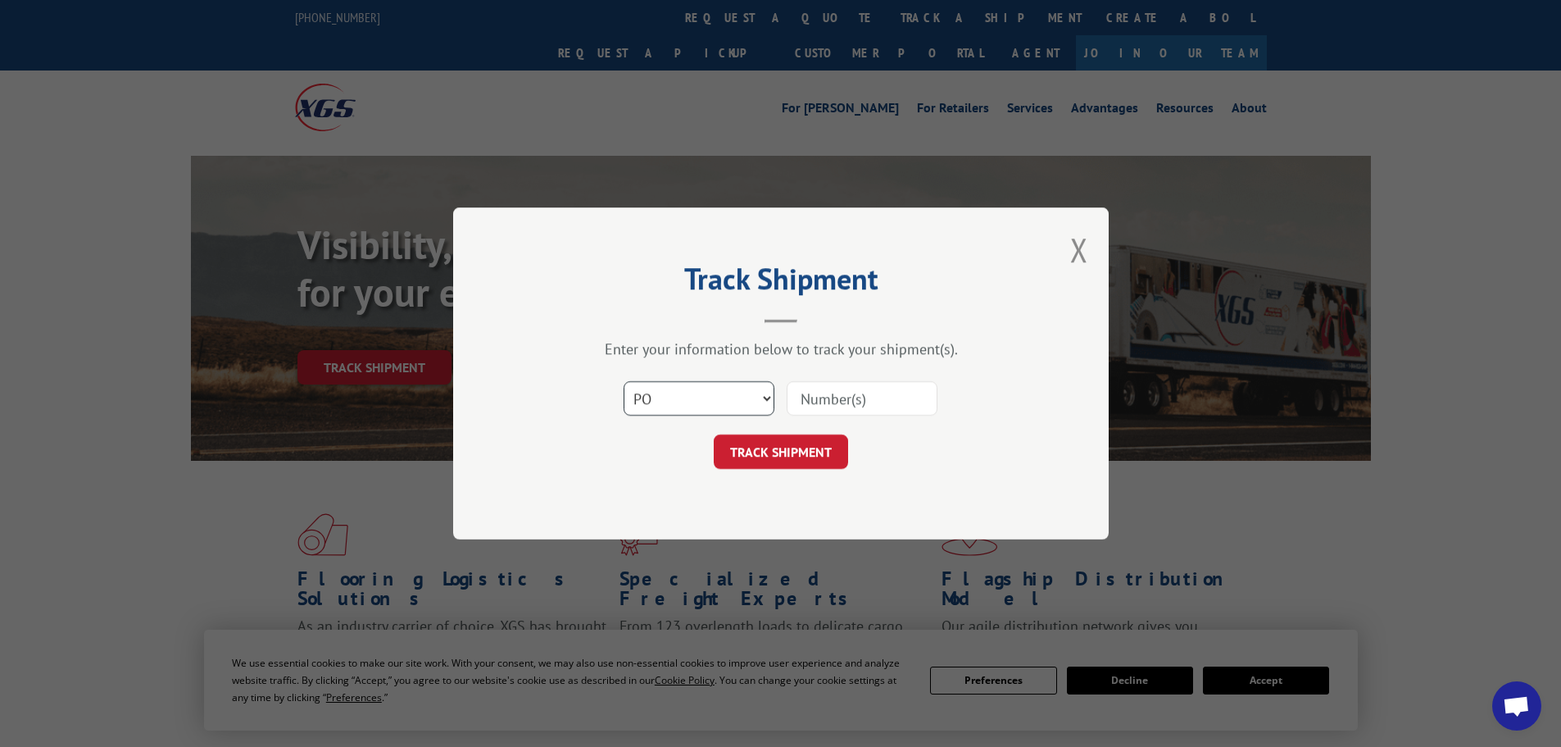 The height and width of the screenshot is (747, 1561). I want to click on h2: Track Shipment, so click(781, 283).